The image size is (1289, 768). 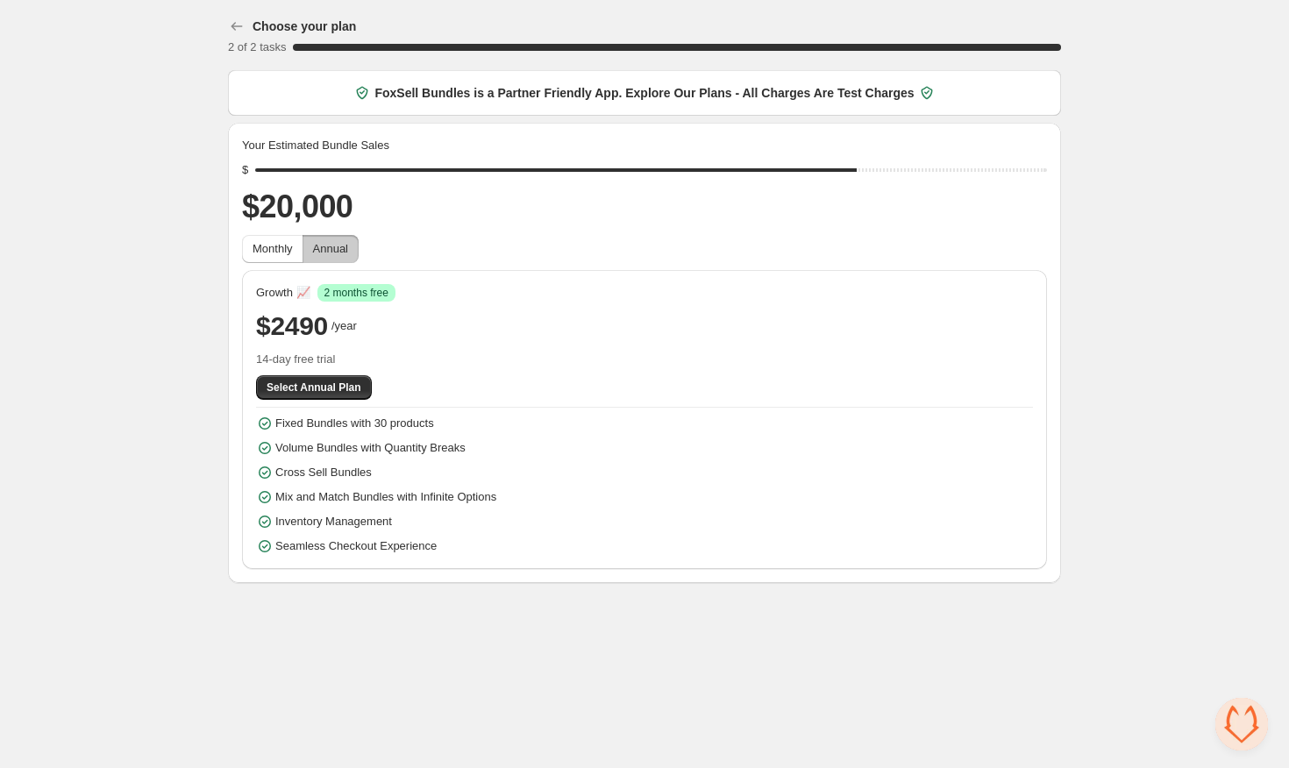 What do you see at coordinates (356, 293) in the screenshot?
I see `span: 2 months free` at bounding box center [356, 293].